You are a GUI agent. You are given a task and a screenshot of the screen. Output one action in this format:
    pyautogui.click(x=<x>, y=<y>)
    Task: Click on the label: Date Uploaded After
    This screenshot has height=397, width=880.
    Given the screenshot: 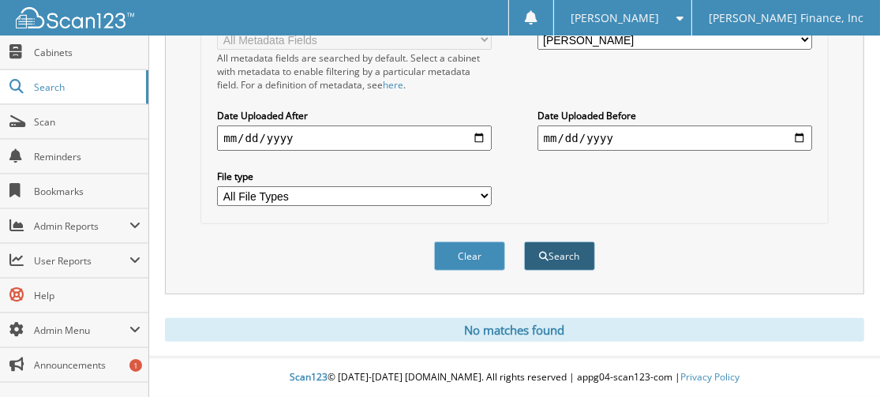 What is the action you would take?
    pyautogui.click(x=355, y=115)
    